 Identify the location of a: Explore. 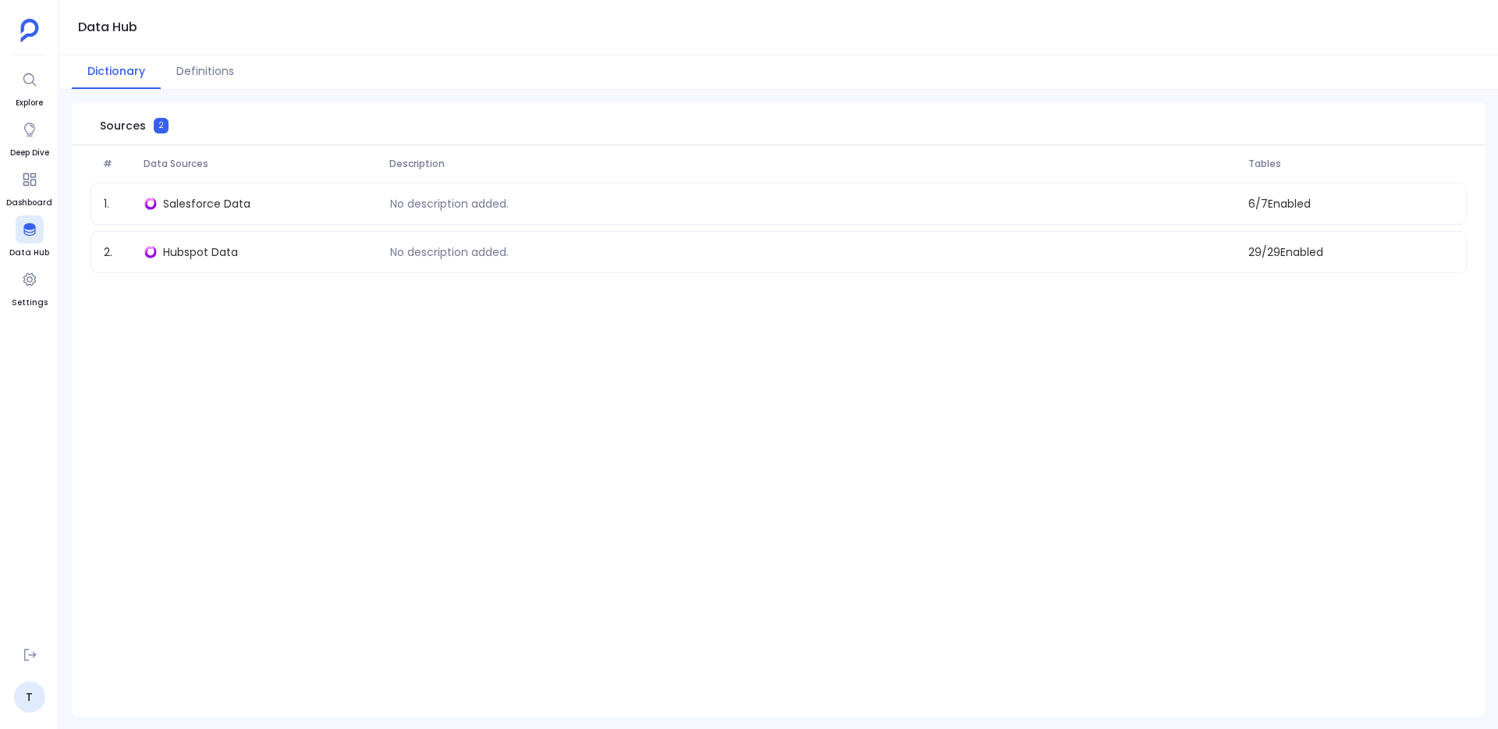
(30, 87).